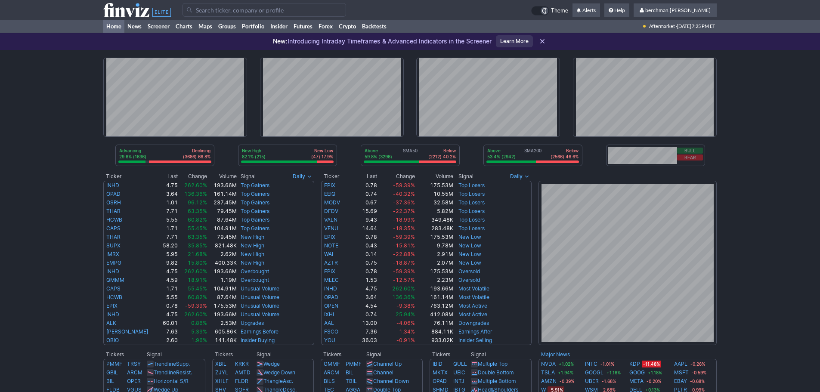  What do you see at coordinates (197, 220) in the screenshot?
I see `span: 60.82%` at bounding box center [197, 220].